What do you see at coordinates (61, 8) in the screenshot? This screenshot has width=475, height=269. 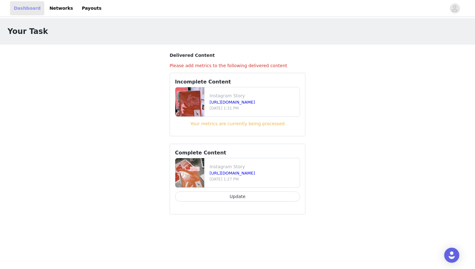 I see `a: Networks` at bounding box center [61, 8].